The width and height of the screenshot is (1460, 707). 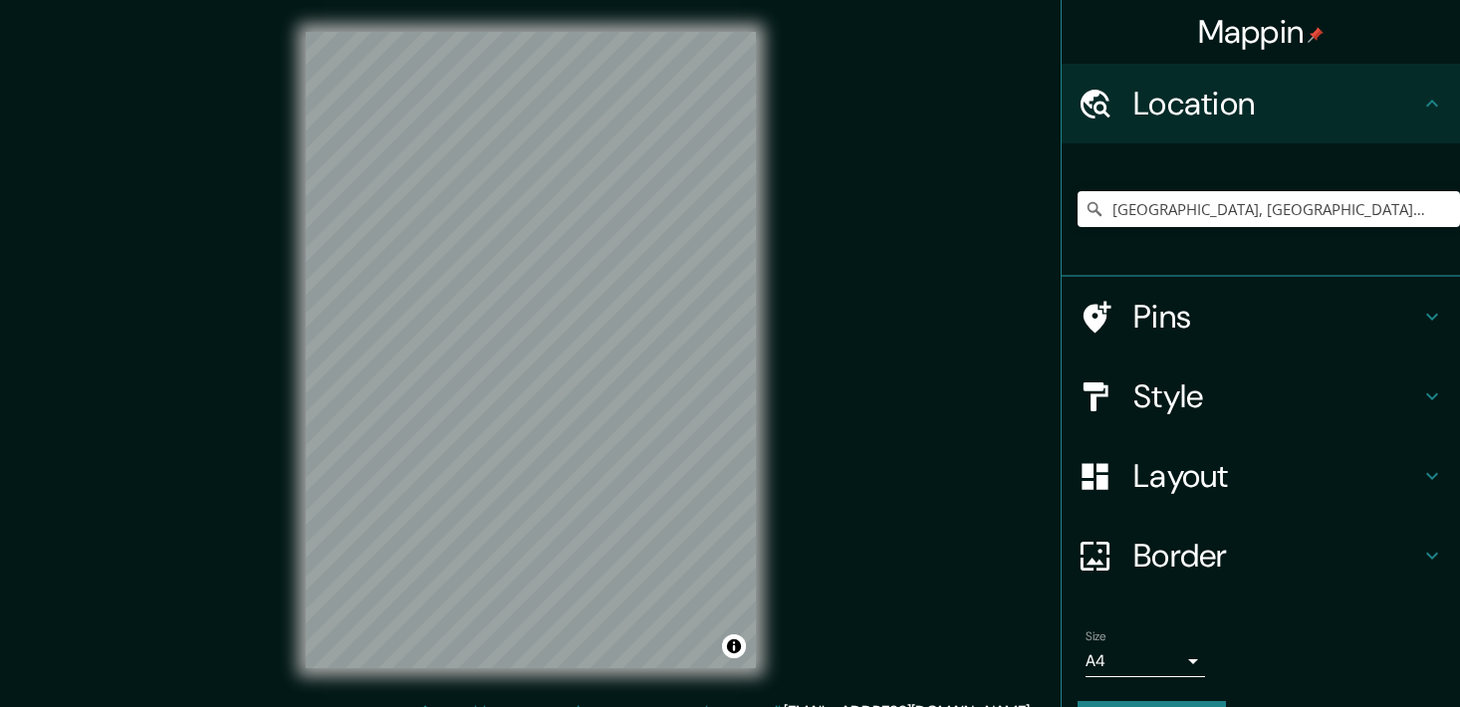 What do you see at coordinates (734, 646) in the screenshot?
I see `button: Toggle attribution` at bounding box center [734, 646].